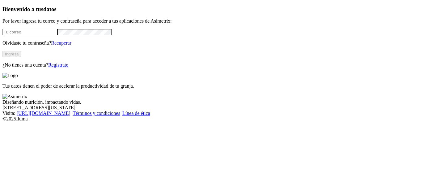 The height and width of the screenshot is (196, 422). I want to click on div: Visita : | |, so click(211, 113).